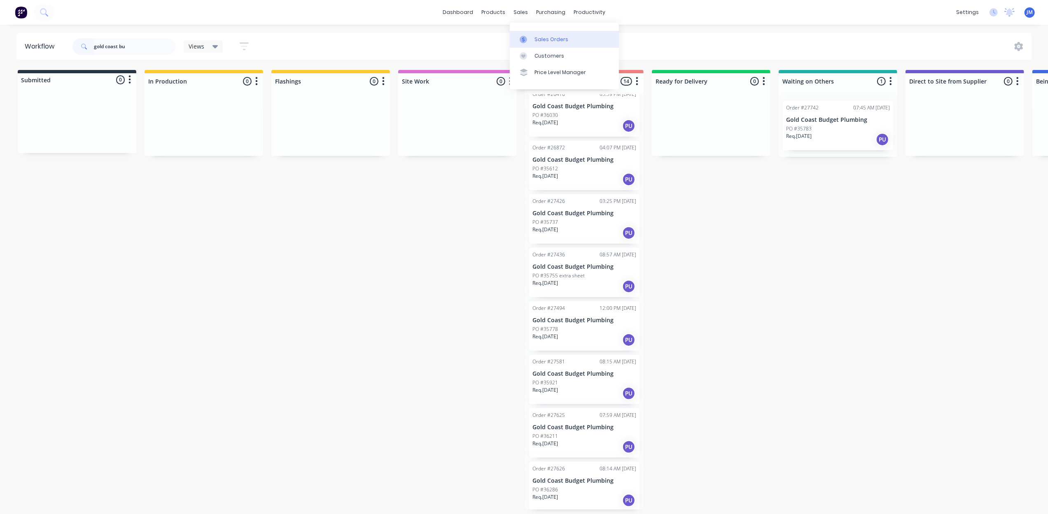 This screenshot has width=1048, height=514. I want to click on img: Factory, so click(21, 12).